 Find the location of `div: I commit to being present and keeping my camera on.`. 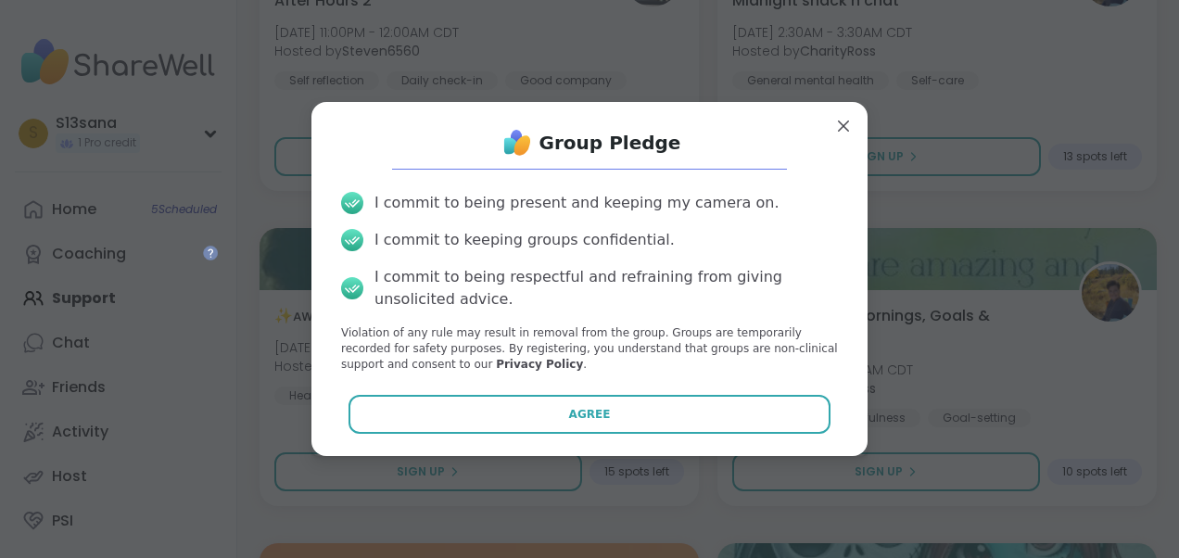

div: I commit to being present and keeping my camera on. is located at coordinates (576, 203).